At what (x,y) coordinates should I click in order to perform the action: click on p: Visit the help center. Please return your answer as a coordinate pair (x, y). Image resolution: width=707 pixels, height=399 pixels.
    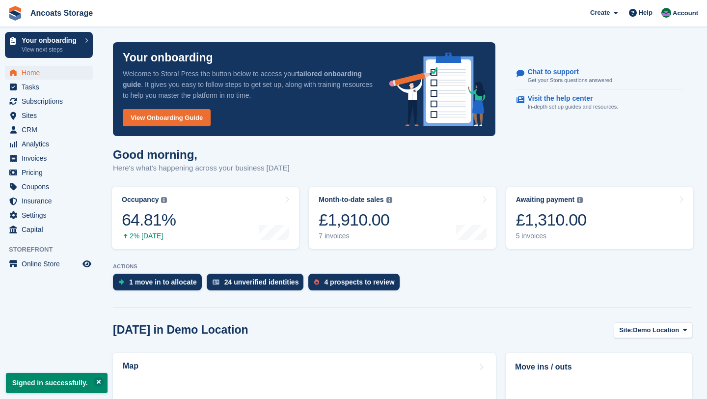
    Looking at the image, I should click on (569, 98).